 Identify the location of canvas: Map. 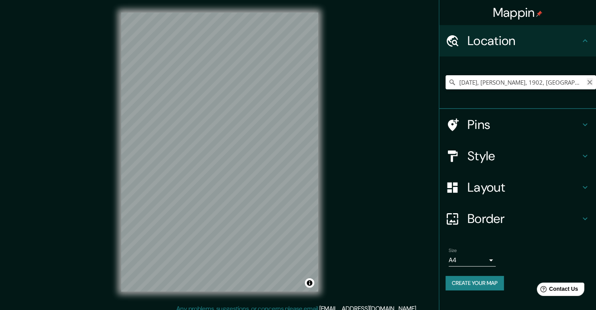
(219, 152).